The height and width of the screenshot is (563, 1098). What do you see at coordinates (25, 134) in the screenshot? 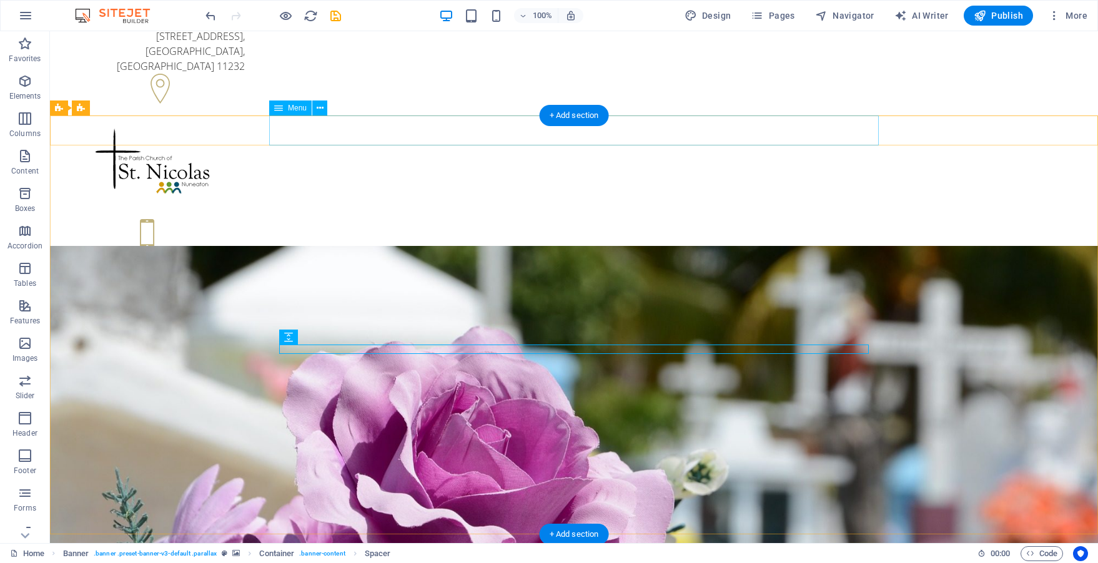
I see `p: Columns` at bounding box center [25, 134].